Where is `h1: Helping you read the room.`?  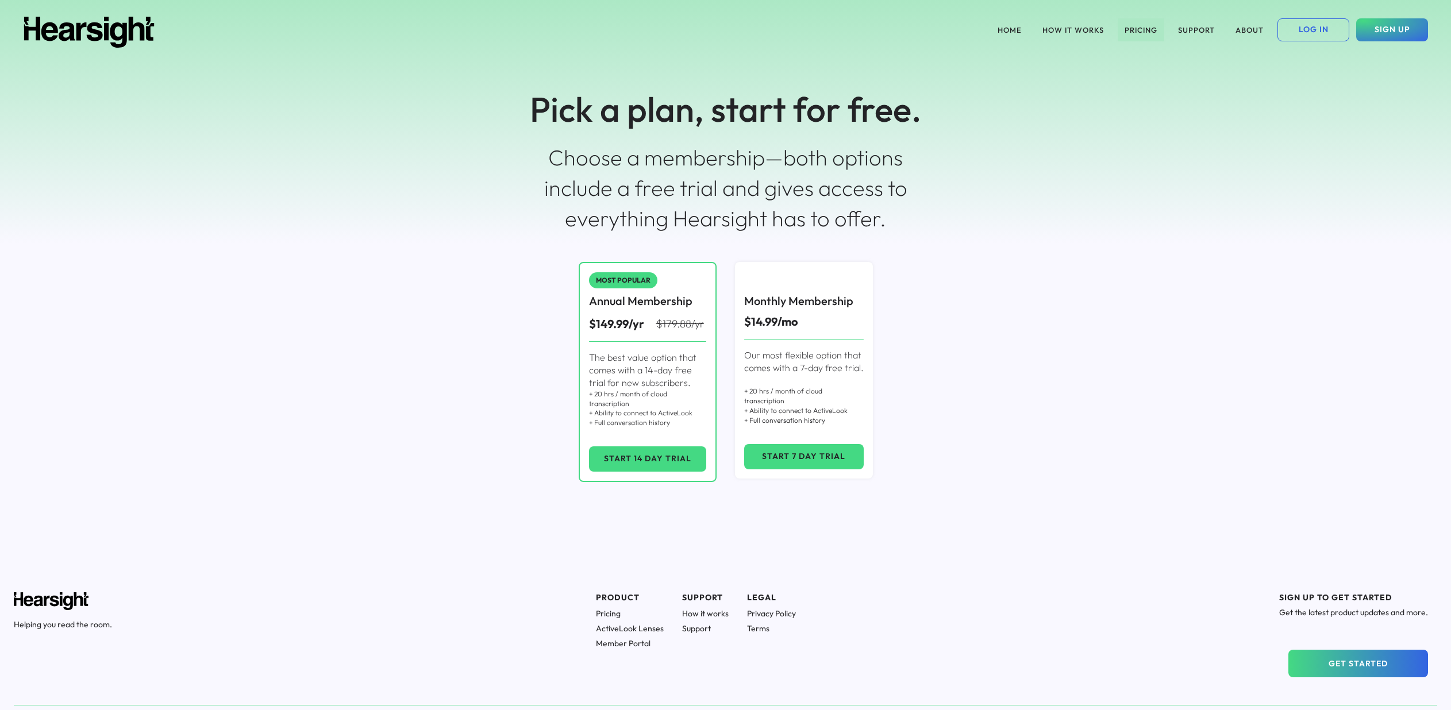 h1: Helping you read the room. is located at coordinates (63, 624).